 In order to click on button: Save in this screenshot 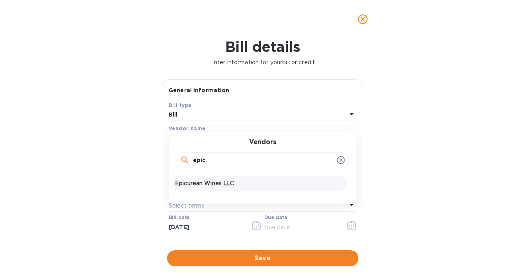, I will do `click(263, 258)`.